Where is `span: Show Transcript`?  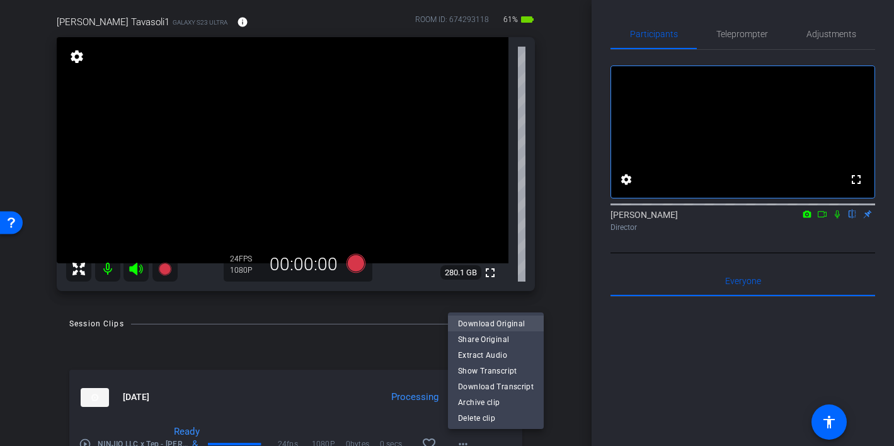
span: Show Transcript is located at coordinates (496, 370).